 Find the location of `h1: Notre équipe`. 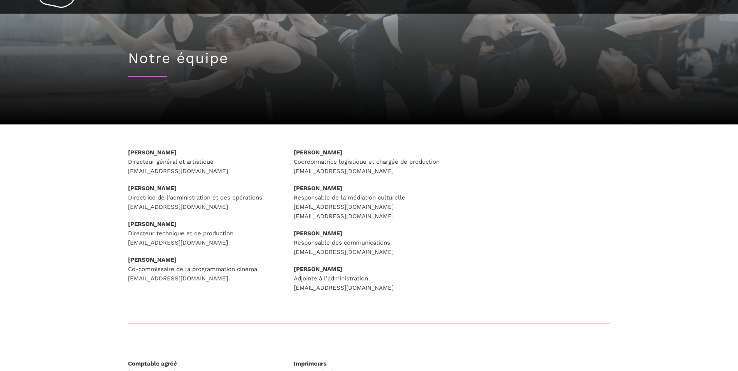

h1: Notre équipe is located at coordinates (369, 58).